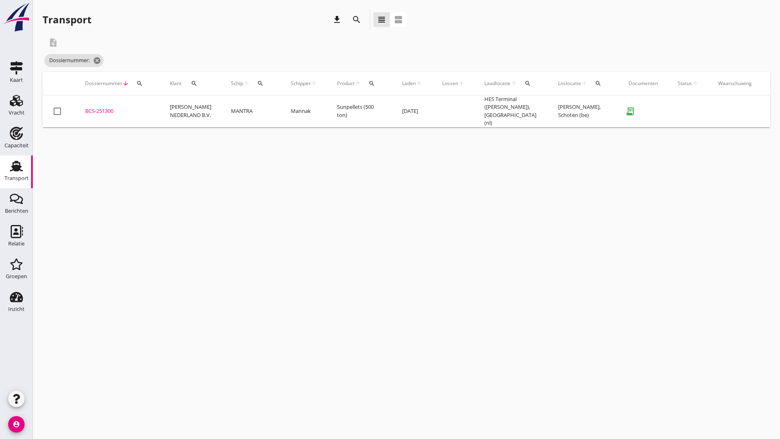 This screenshot has height=439, width=780. I want to click on i: view_headline, so click(382, 20).